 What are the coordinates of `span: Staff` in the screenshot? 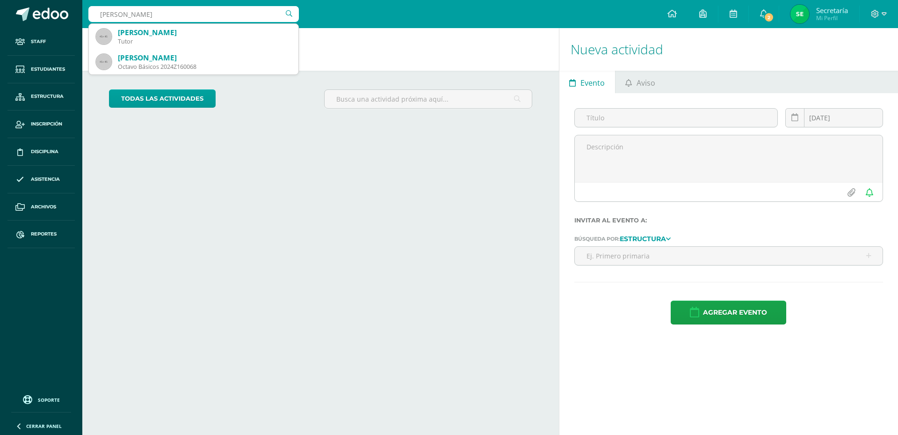 It's located at (38, 42).